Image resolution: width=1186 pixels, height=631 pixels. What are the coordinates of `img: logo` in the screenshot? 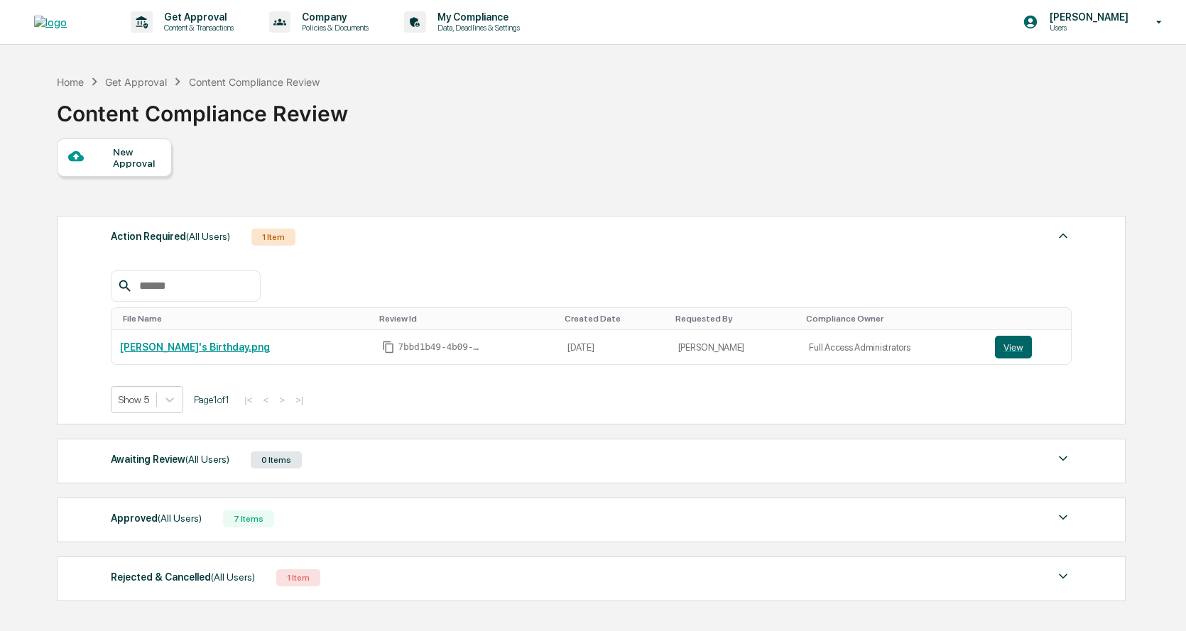 It's located at (68, 22).